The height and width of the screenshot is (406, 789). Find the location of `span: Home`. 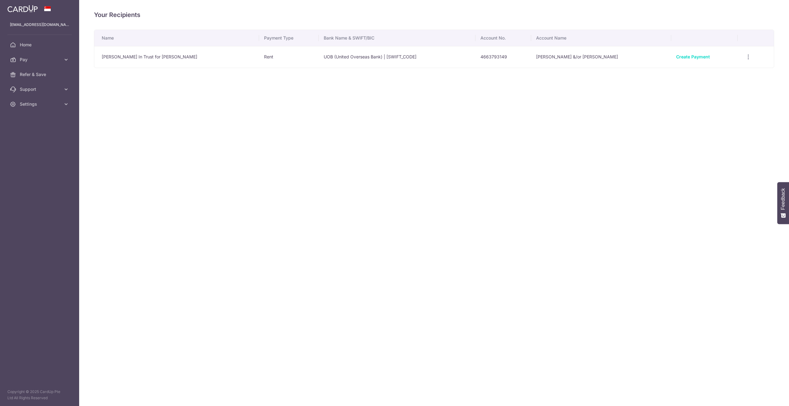

span: Home is located at coordinates (40, 45).